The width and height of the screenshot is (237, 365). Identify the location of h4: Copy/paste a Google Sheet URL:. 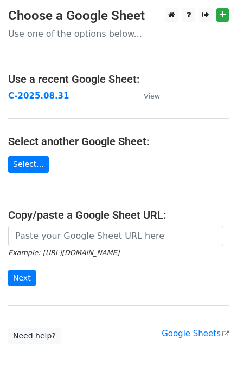
(118, 215).